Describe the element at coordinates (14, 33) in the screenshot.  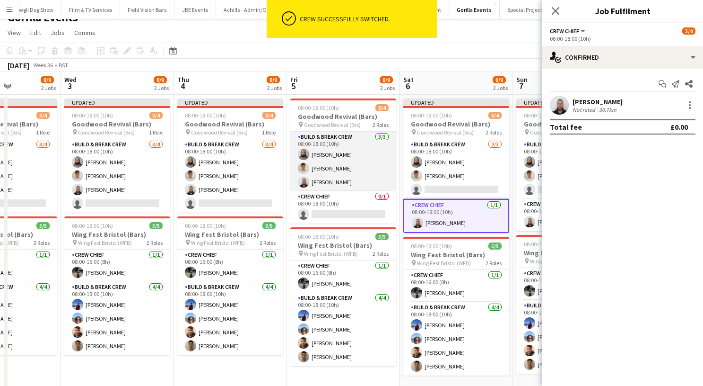
I see `a: View` at that location.